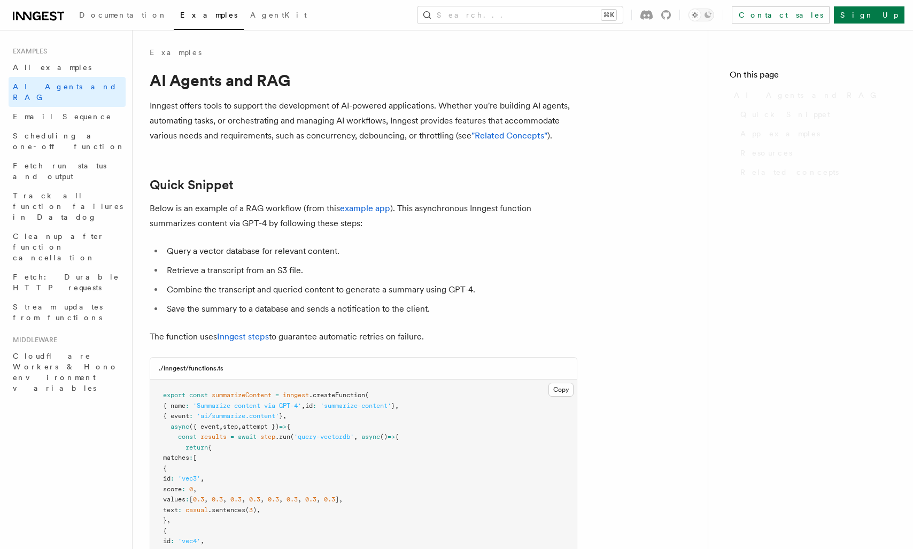  What do you see at coordinates (279, 16) in the screenshot?
I see `a: AgentKit` at bounding box center [279, 16].